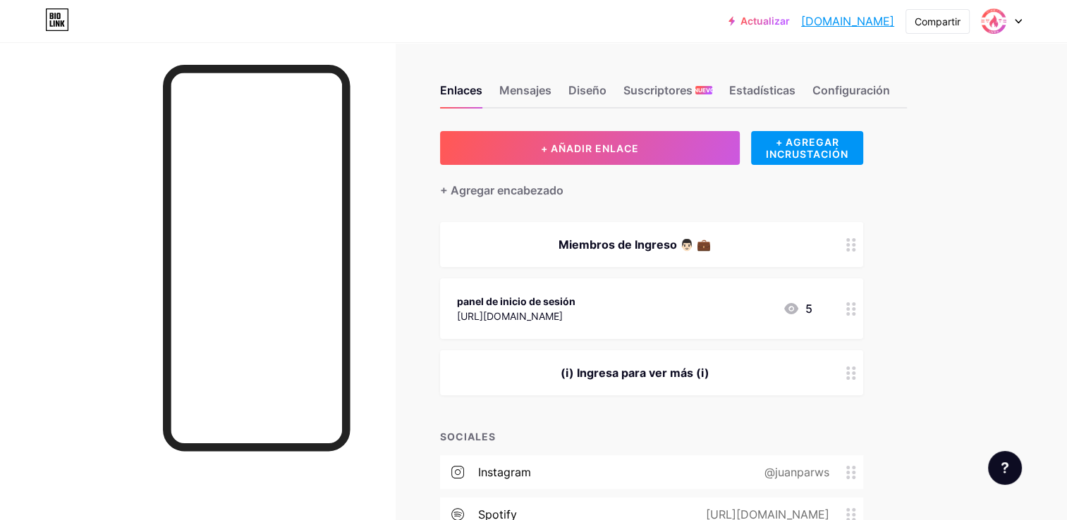 The height and width of the screenshot is (520, 1067). I want to click on div: Instagram, so click(504, 472).